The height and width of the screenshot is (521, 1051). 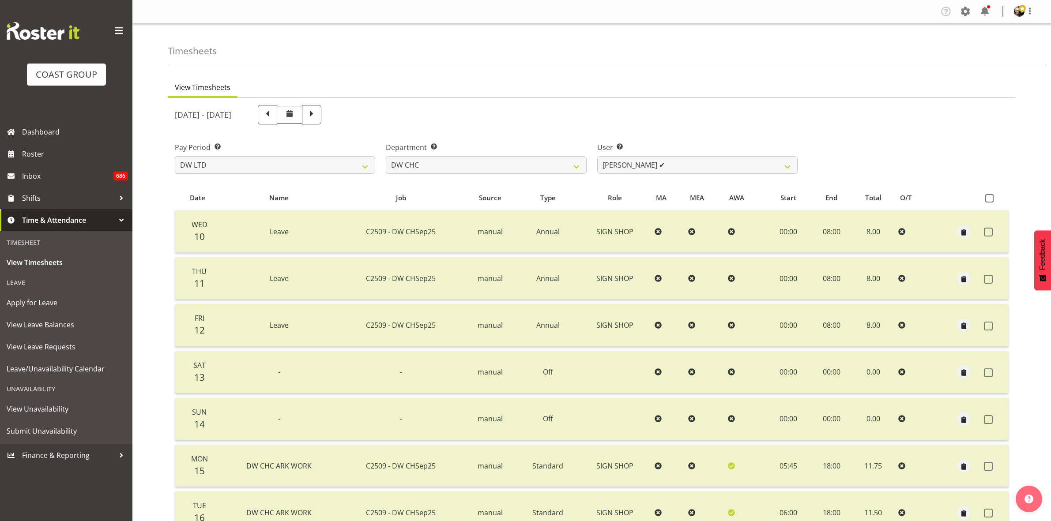 I want to click on span: Tue, so click(x=200, y=506).